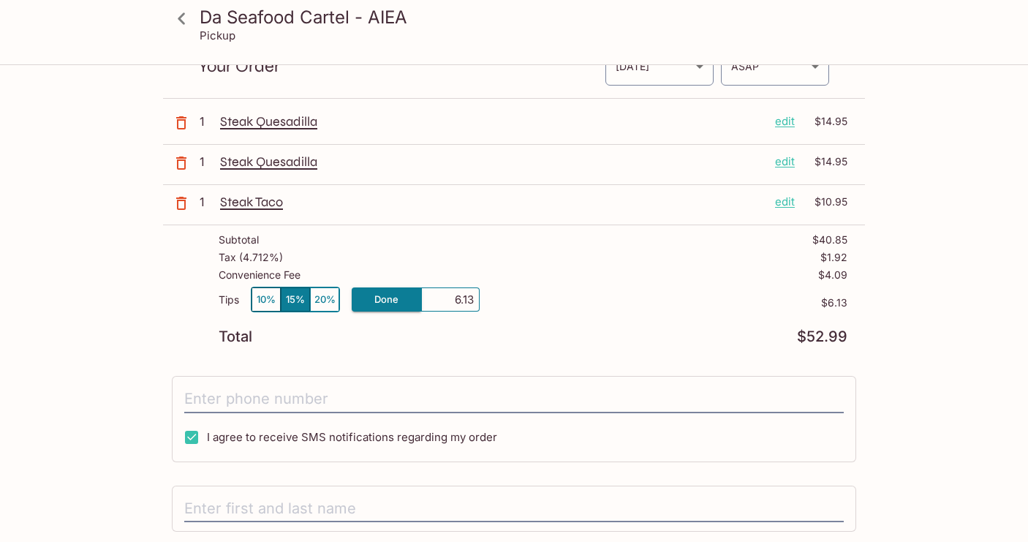 This screenshot has width=1028, height=542. Describe the element at coordinates (260, 275) in the screenshot. I see `p: Convenience Fee` at that location.